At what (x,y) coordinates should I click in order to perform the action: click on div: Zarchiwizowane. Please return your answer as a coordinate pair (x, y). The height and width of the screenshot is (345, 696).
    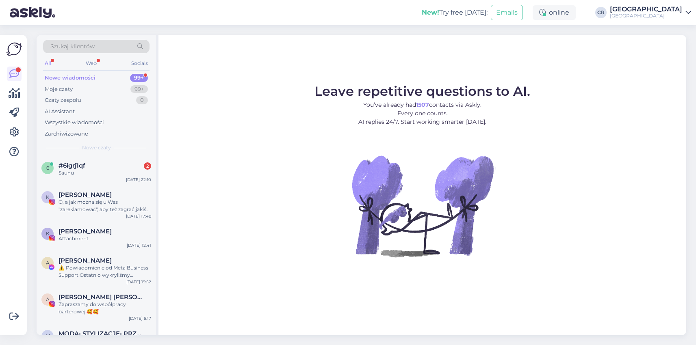
    Looking at the image, I should click on (66, 134).